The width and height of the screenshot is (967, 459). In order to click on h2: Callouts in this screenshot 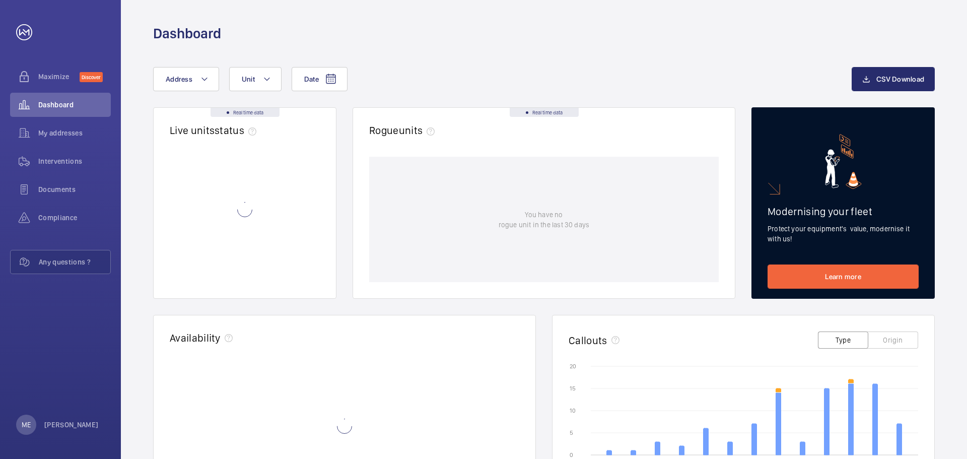, I will do `click(588, 340)`.